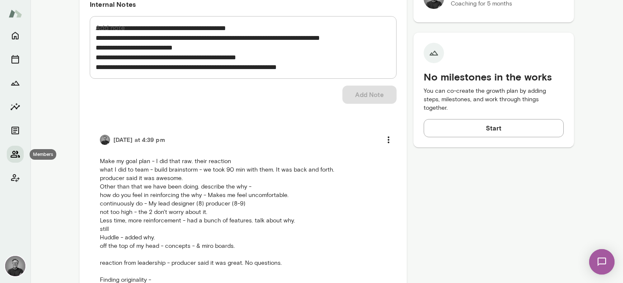  What do you see at coordinates (15, 178) in the screenshot?
I see `button: Client app` at bounding box center [15, 178].